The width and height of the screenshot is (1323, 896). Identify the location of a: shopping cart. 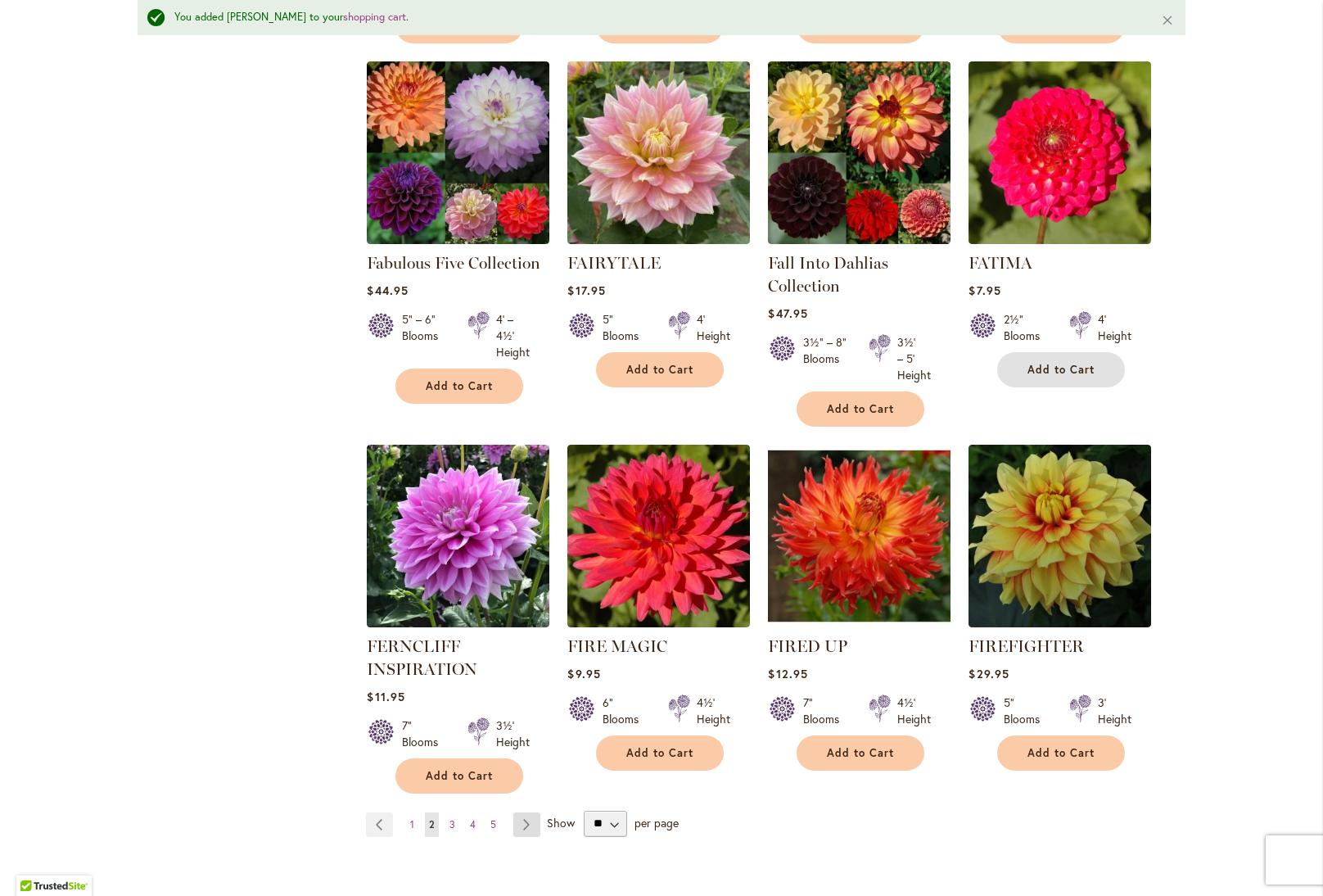
(374, 16).